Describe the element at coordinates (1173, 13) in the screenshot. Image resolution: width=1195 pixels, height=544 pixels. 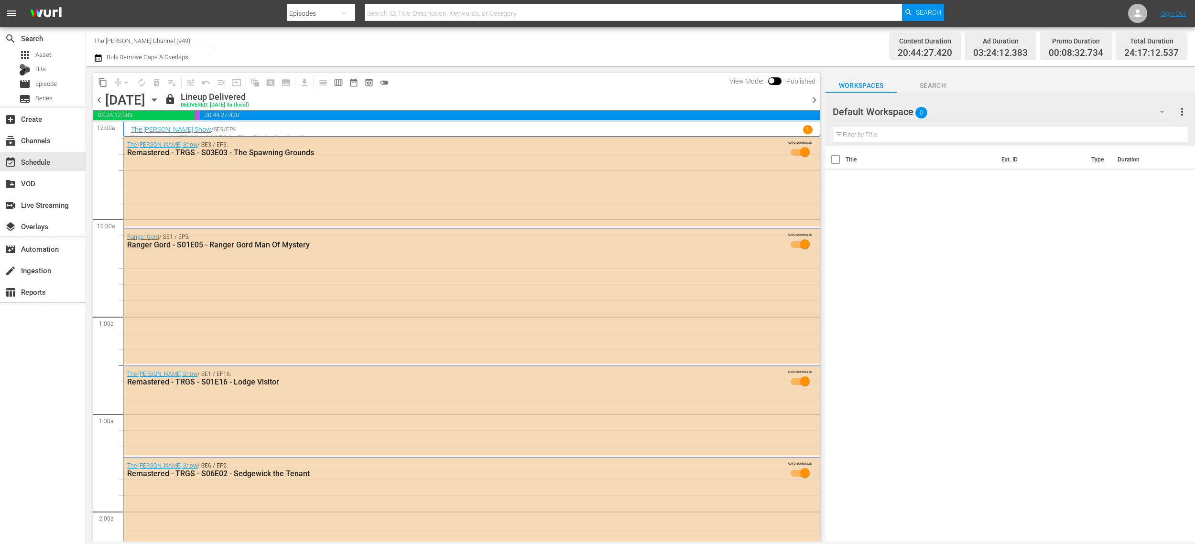
I see `a: Sign Out` at that location.